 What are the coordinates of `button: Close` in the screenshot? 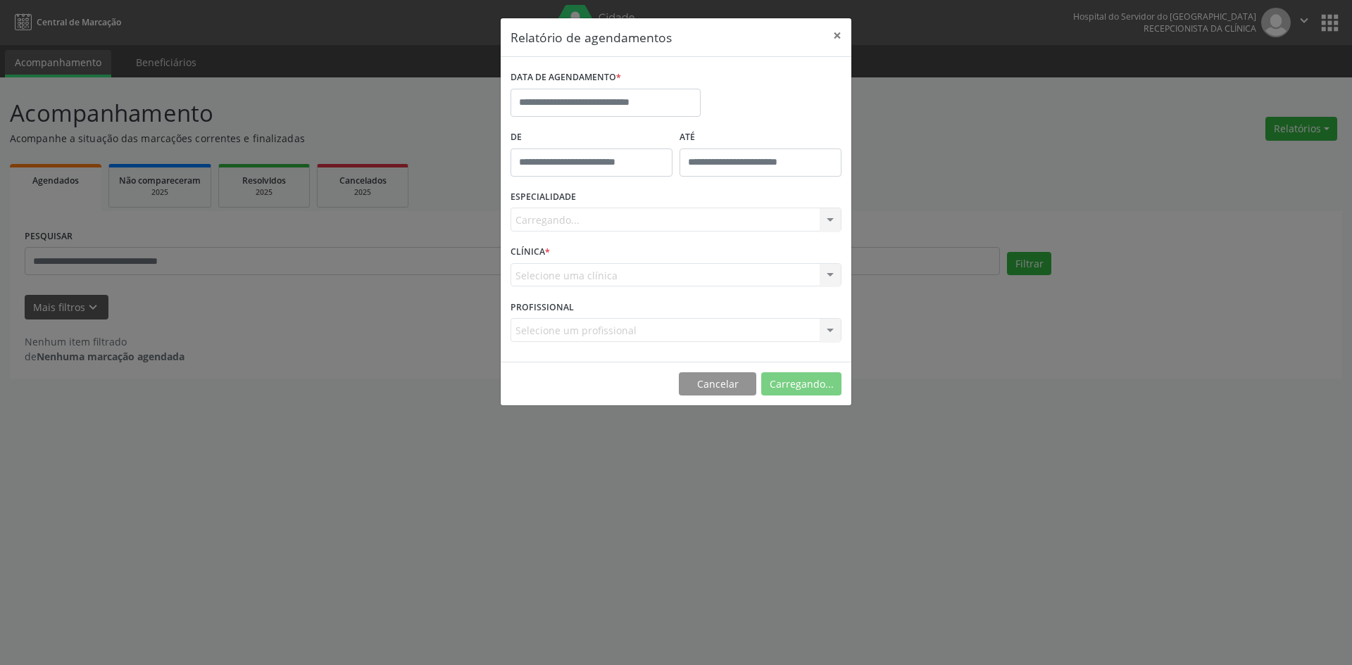 It's located at (837, 35).